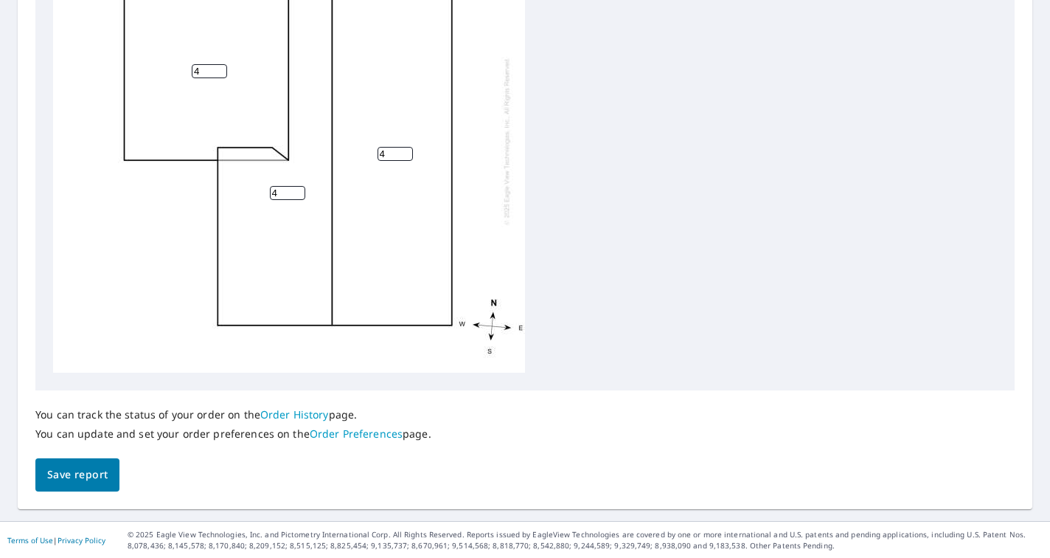 This screenshot has width=1050, height=558. I want to click on a: Order Preferences, so click(356, 433).